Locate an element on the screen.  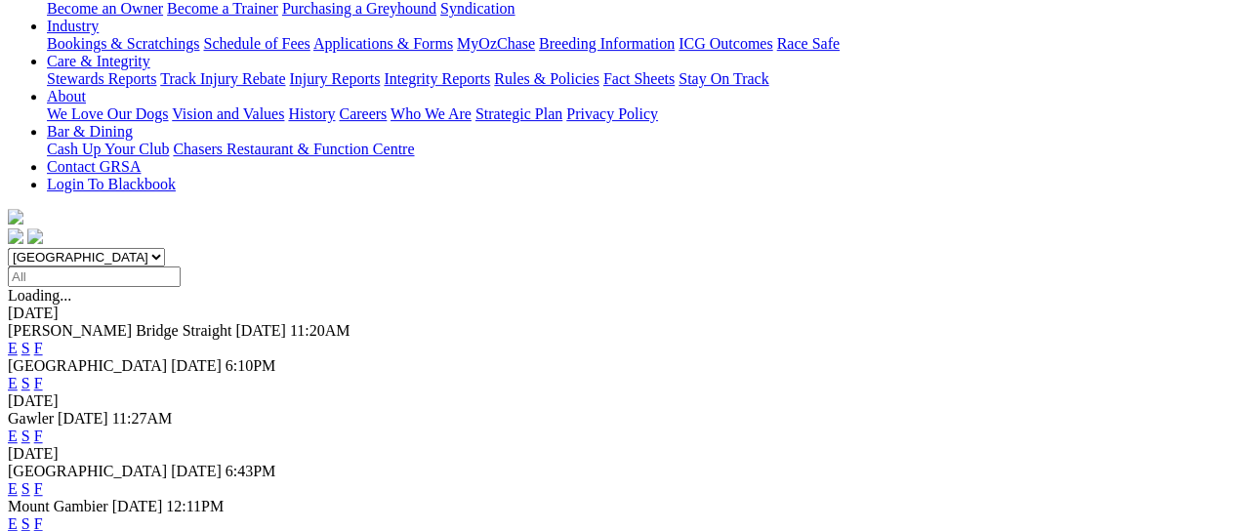
a: Cash Up Your Club is located at coordinates (107, 148).